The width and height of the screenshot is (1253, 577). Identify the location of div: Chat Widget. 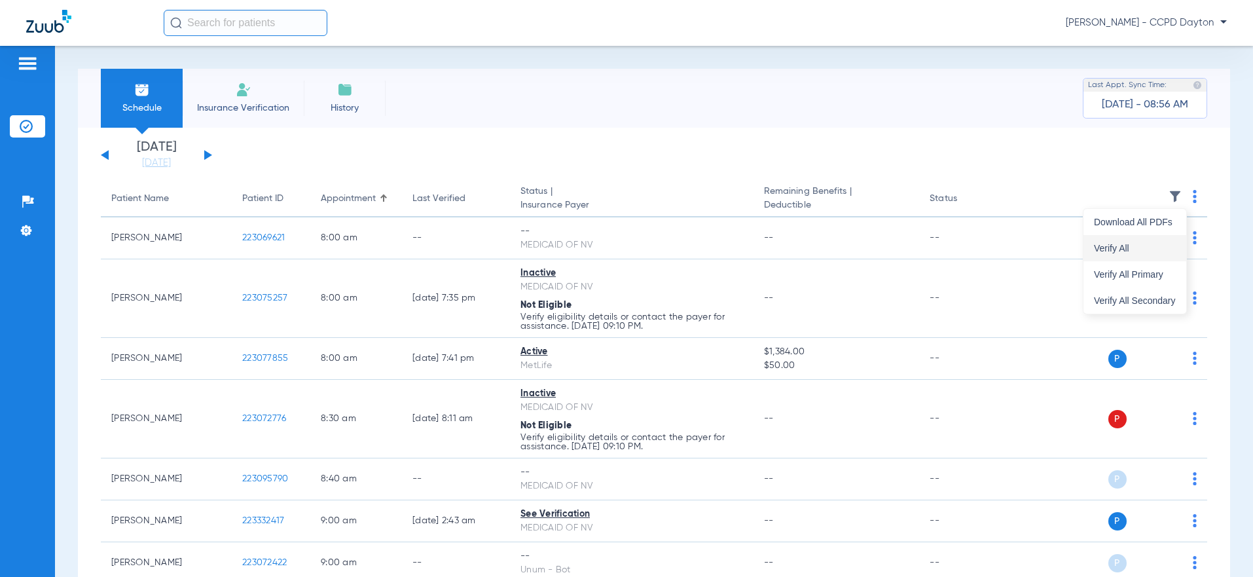
(1220, 545).